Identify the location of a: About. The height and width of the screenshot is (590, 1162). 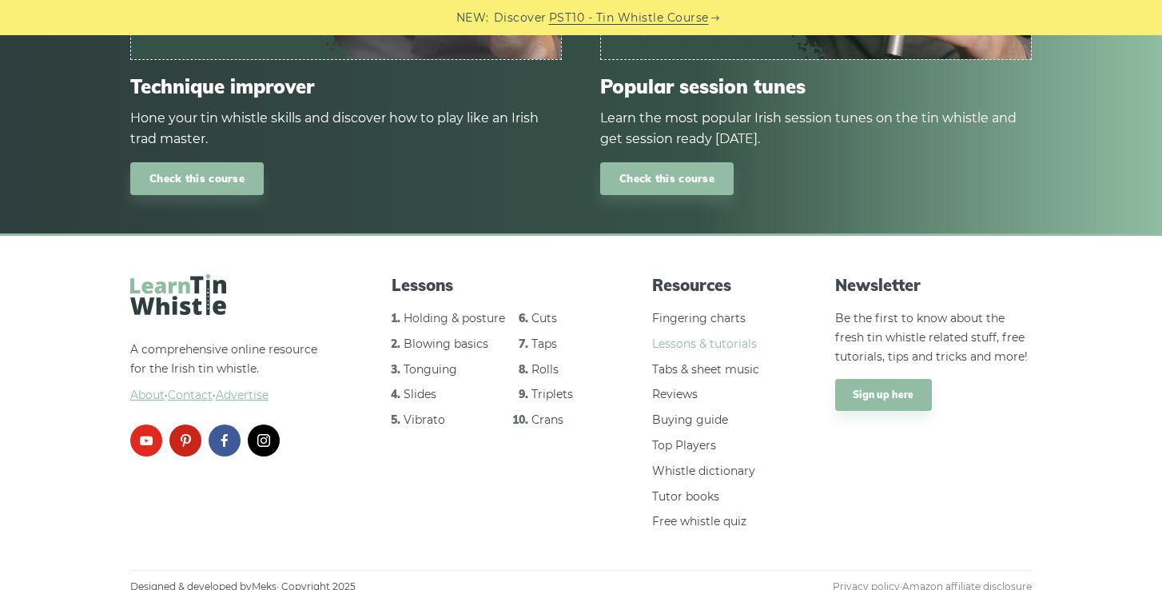
(147, 395).